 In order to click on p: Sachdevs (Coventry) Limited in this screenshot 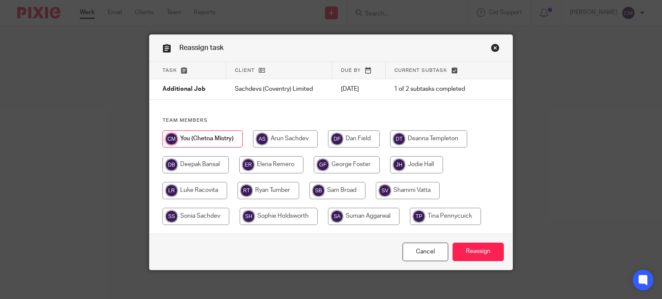, I will do `click(279, 89)`.